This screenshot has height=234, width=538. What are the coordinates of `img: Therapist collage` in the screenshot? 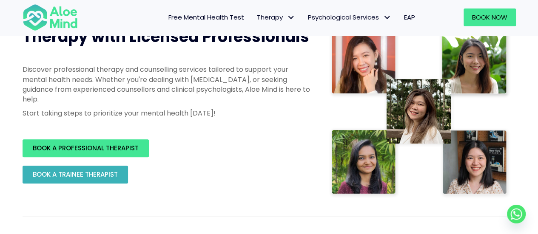 It's located at (420, 113).